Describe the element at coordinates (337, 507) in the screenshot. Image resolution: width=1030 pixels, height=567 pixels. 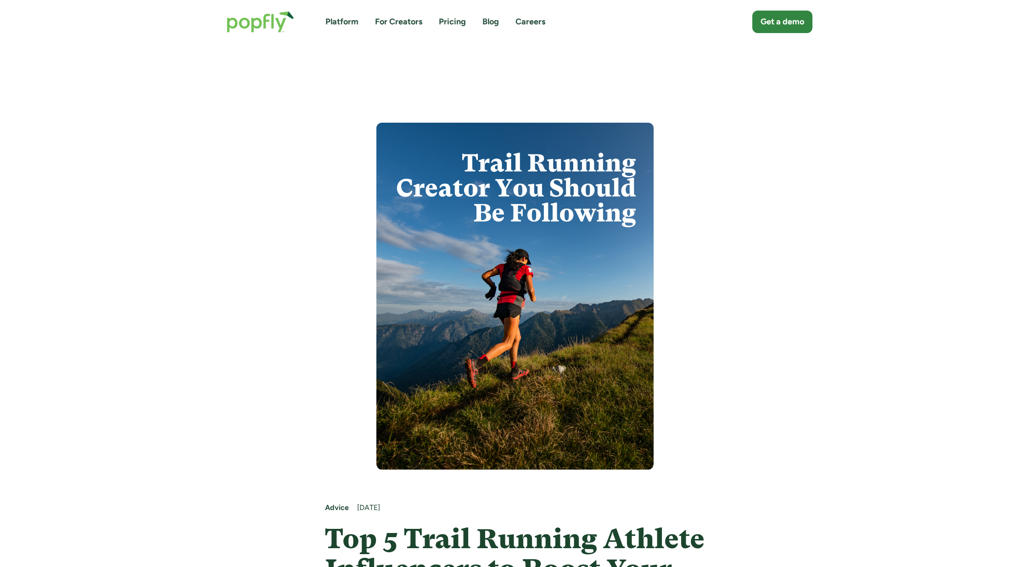
I see `strong: Advice` at that location.